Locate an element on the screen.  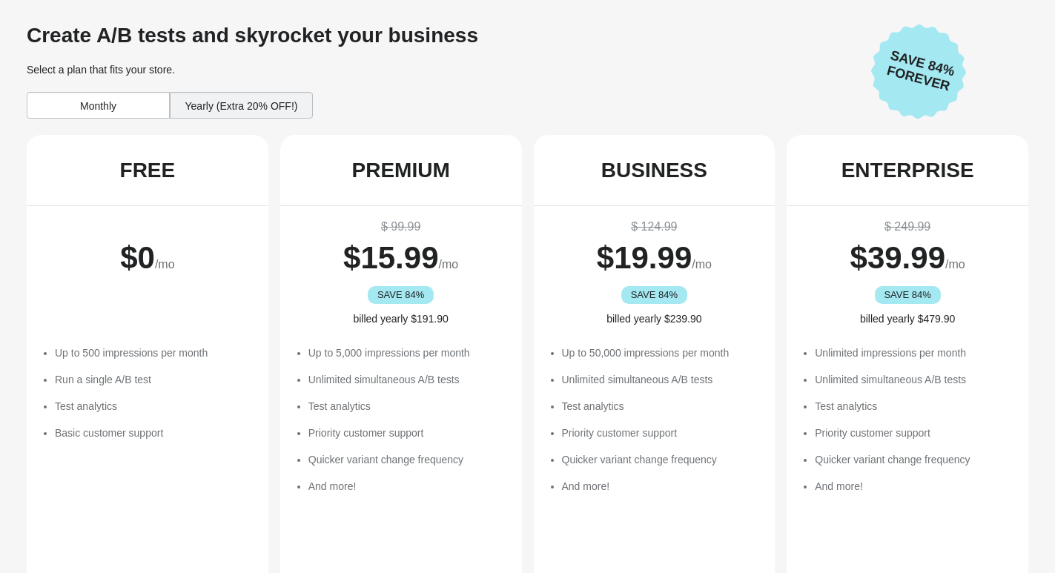
li: Up to 500 impressions per month is located at coordinates (154, 353).